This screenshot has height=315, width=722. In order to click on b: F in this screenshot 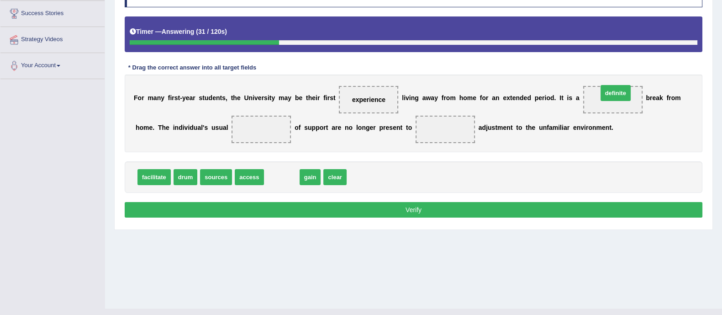, I will do `click(136, 98)`.